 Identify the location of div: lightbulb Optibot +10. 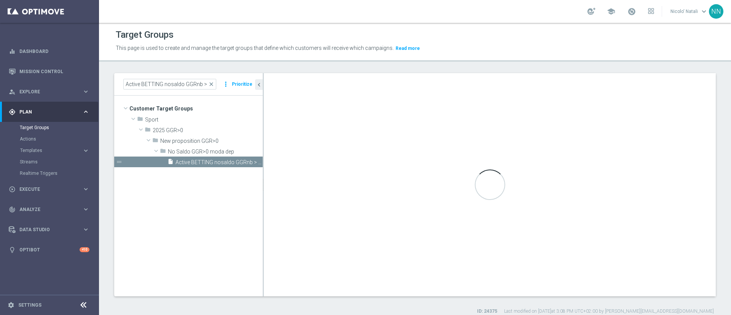
(49, 250).